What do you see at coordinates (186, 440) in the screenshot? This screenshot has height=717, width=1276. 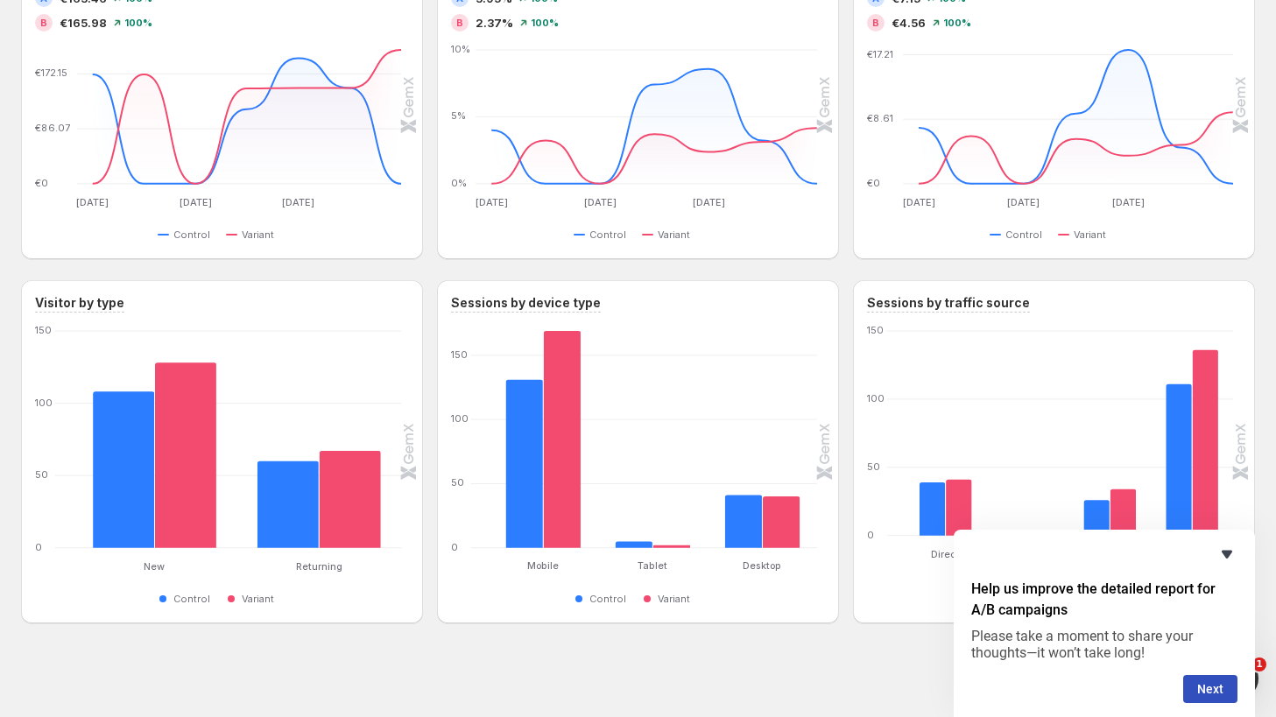 I see `rect: Variant 128` at bounding box center [186, 440].